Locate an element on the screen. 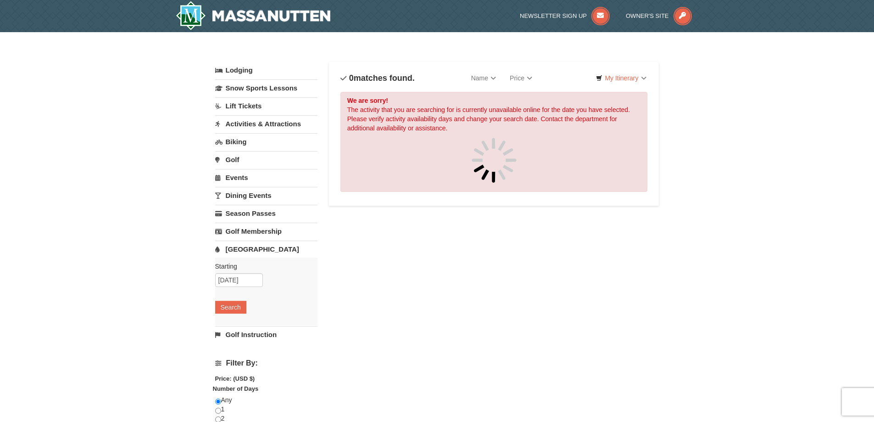 The image size is (874, 422). a: Season Passes is located at coordinates (266, 213).